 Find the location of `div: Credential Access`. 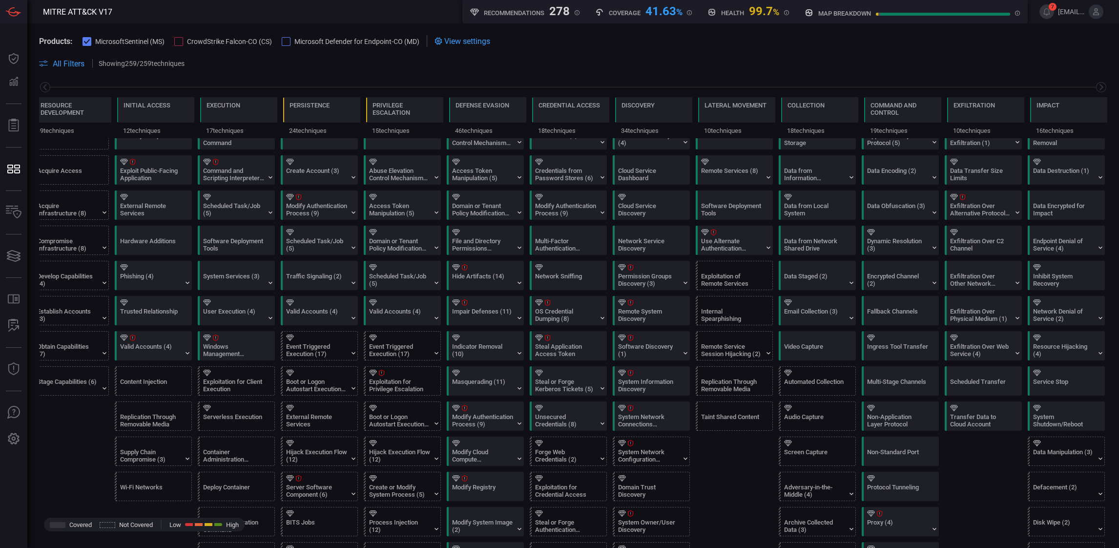

div: Credential Access is located at coordinates (569, 105).